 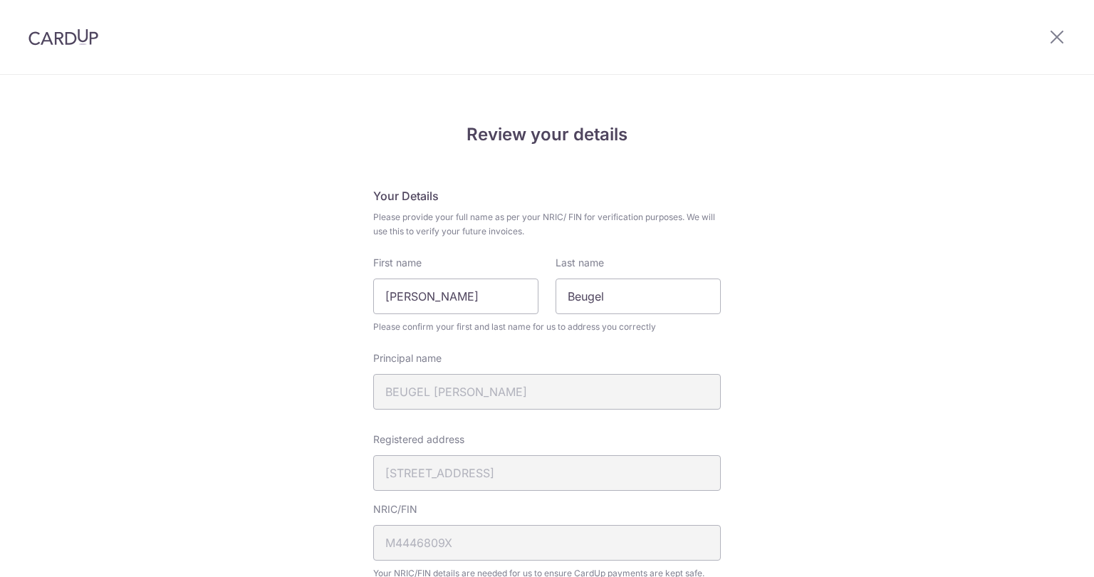 I want to click on input: Last name, so click(x=638, y=296).